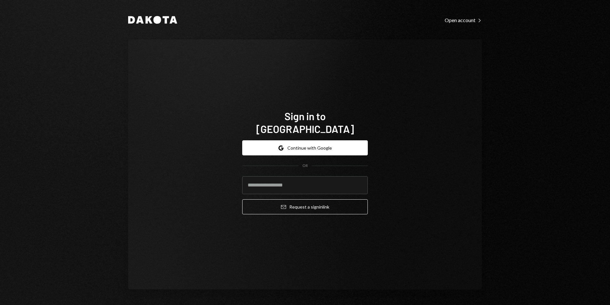 The height and width of the screenshot is (305, 610). I want to click on div: Open account, so click(463, 20).